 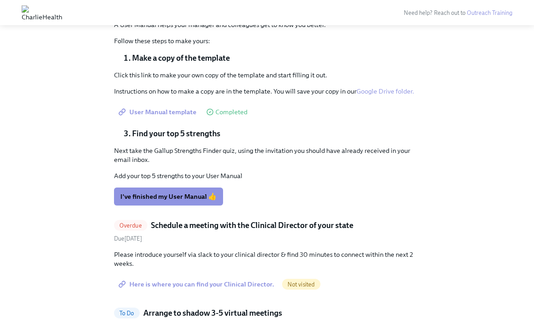 What do you see at coordinates (457, 13) in the screenshot?
I see `span: Need help? Reach out to` at bounding box center [457, 13].